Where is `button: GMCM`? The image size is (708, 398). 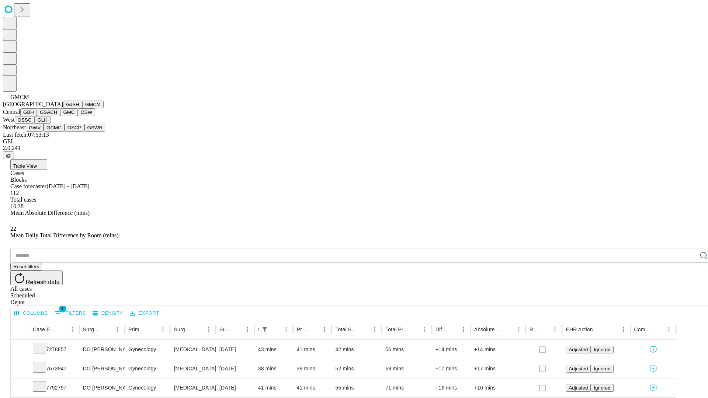 button: GMCM is located at coordinates (93, 104).